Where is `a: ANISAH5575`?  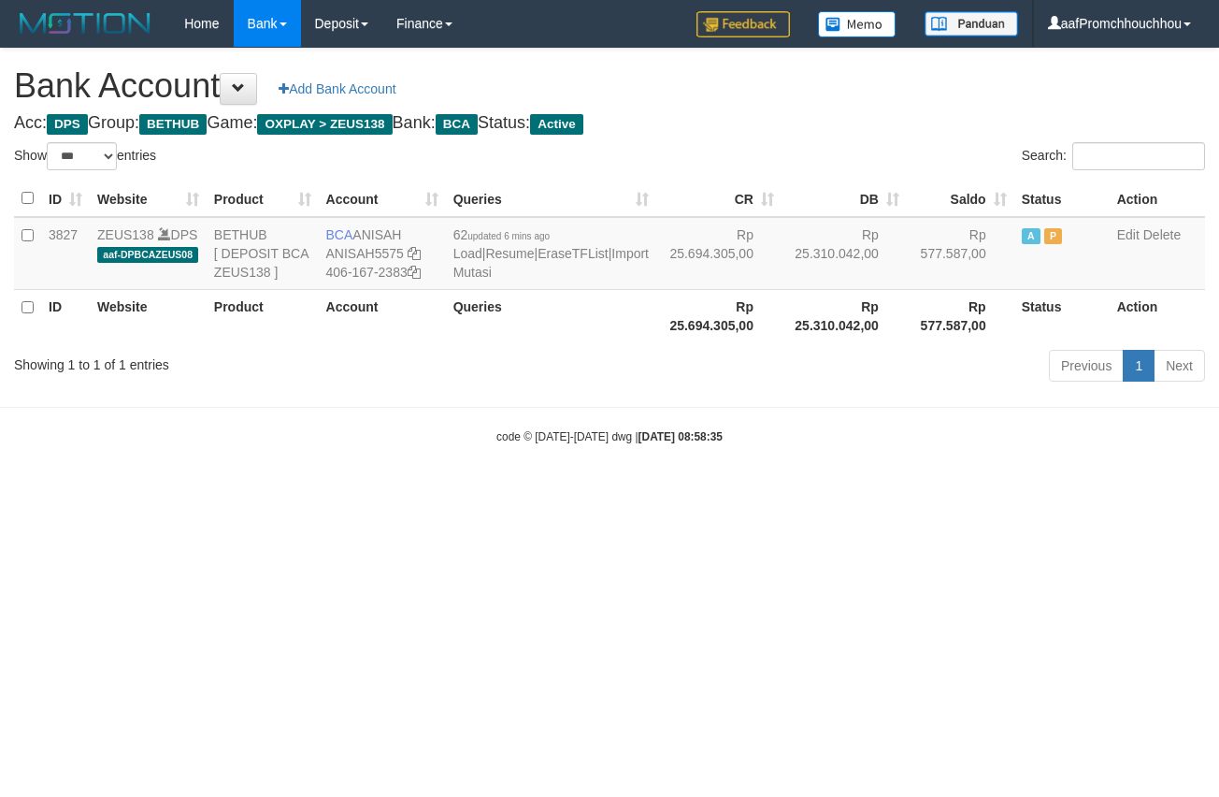
a: ANISAH5575 is located at coordinates (365, 253).